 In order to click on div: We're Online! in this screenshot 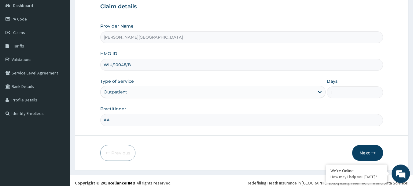, I will do `click(356, 170)`.